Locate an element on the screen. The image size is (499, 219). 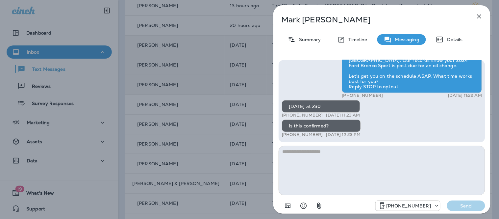
button: Select an emoji is located at coordinates (304, 206).